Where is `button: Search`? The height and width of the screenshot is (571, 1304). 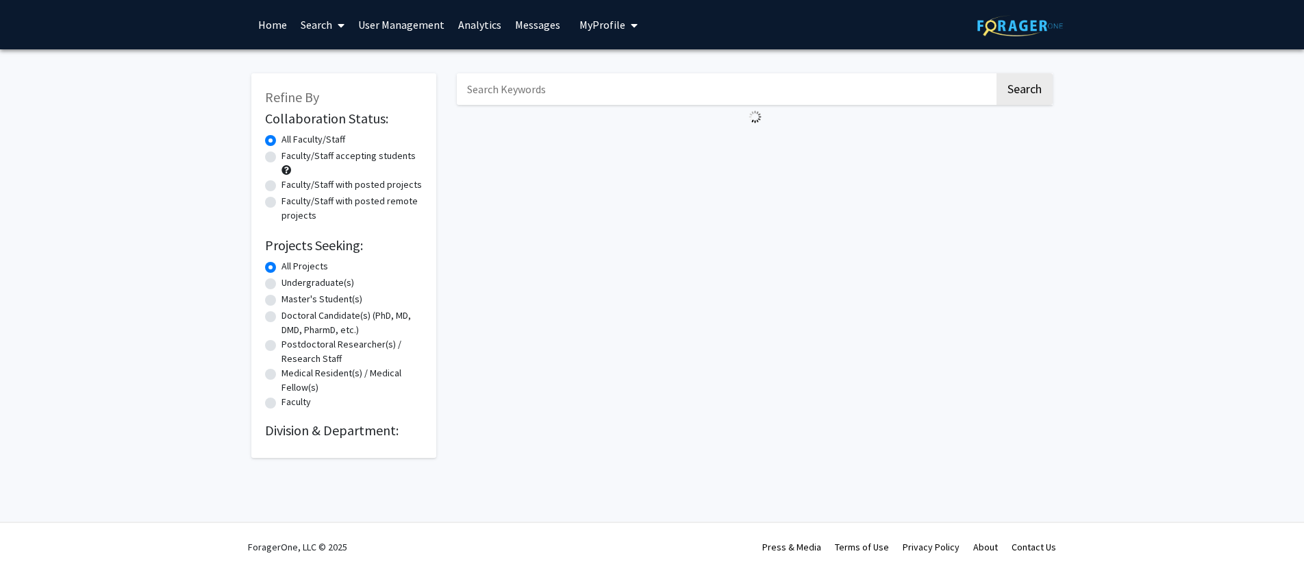 button: Search is located at coordinates (1025, 89).